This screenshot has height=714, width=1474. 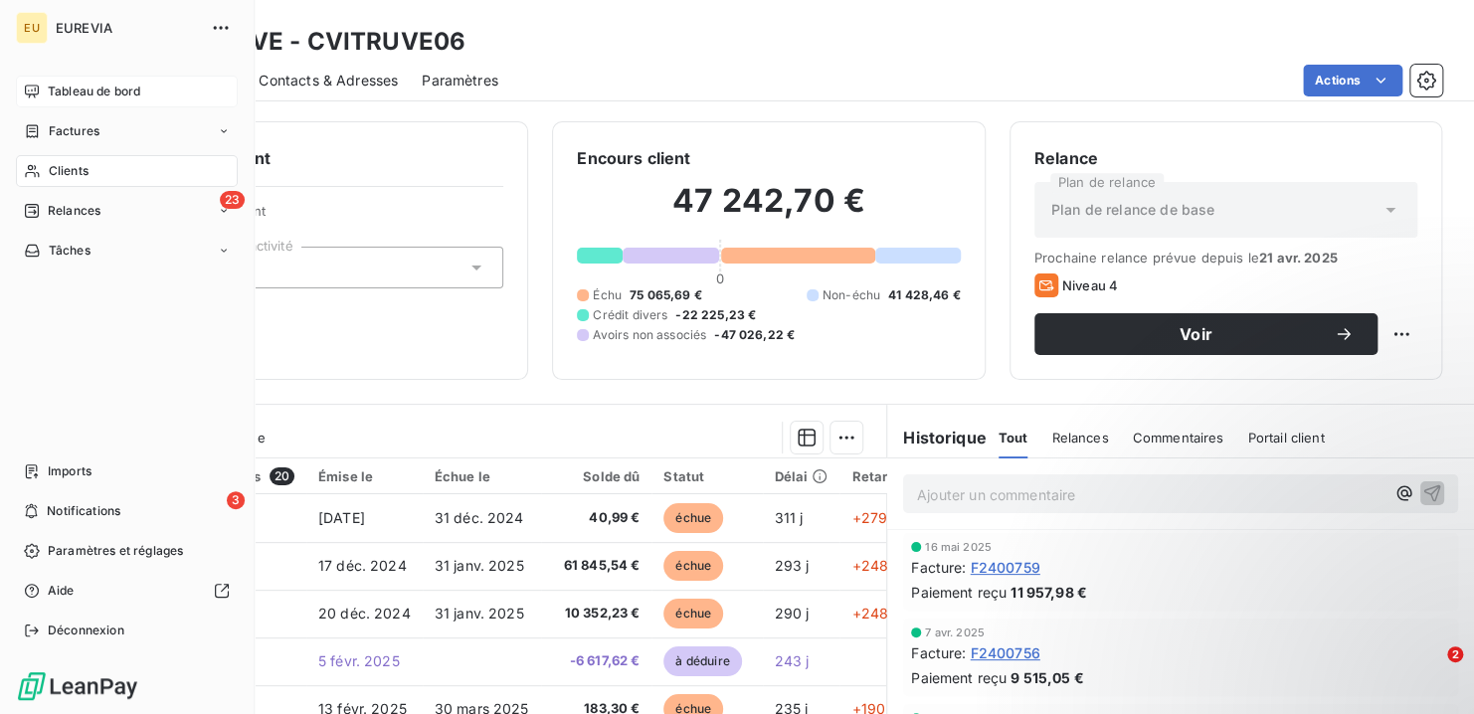 I want to click on span: Crédit divers, so click(x=630, y=315).